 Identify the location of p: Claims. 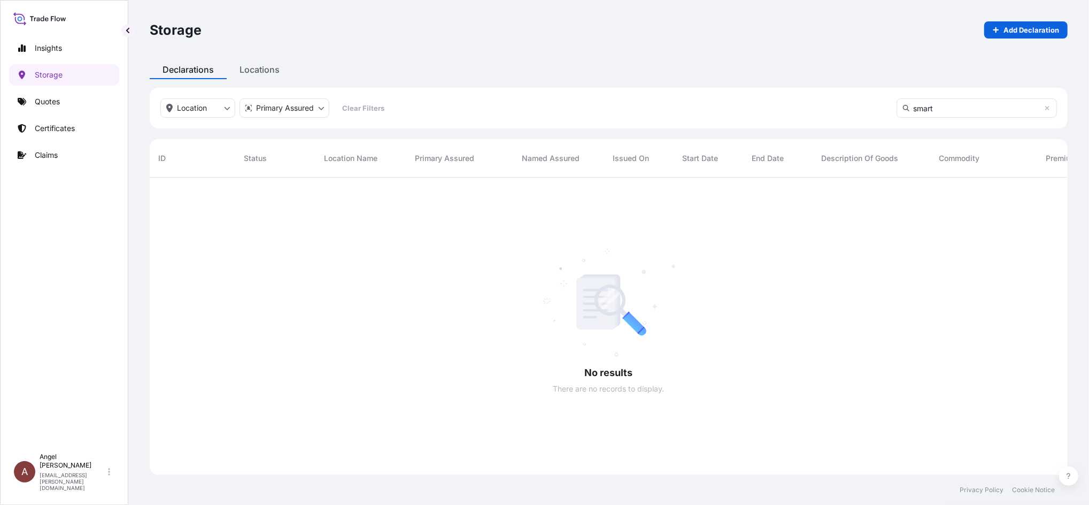
(46, 155).